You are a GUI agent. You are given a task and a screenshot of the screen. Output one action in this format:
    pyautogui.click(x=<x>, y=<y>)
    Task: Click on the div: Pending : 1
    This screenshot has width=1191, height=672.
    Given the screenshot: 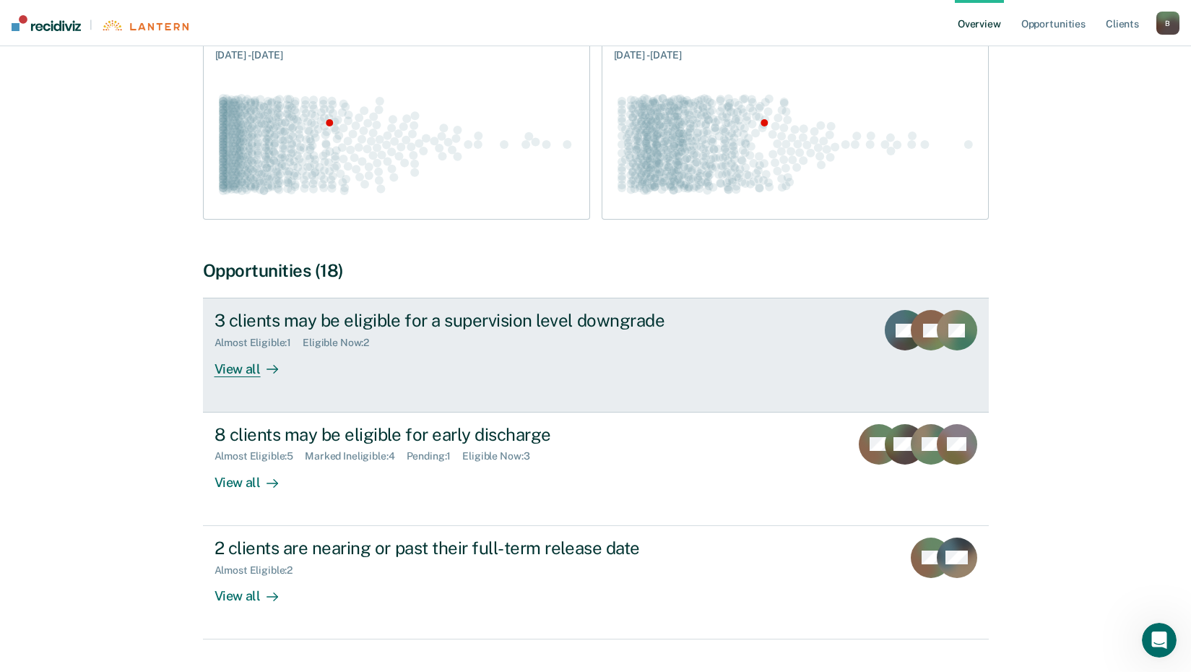 What is the action you would take?
    pyautogui.click(x=435, y=456)
    